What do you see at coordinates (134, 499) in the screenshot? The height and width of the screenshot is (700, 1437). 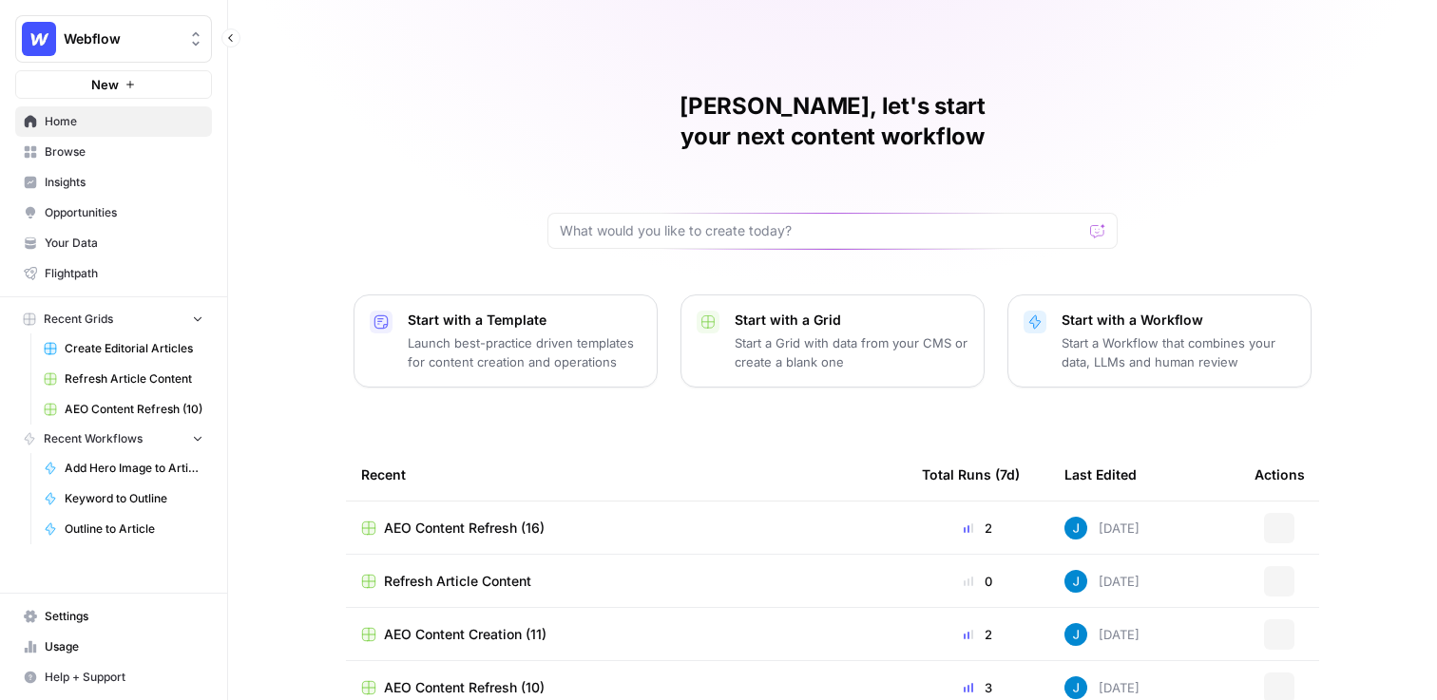 I see `span: Keyword to Outline` at bounding box center [134, 499].